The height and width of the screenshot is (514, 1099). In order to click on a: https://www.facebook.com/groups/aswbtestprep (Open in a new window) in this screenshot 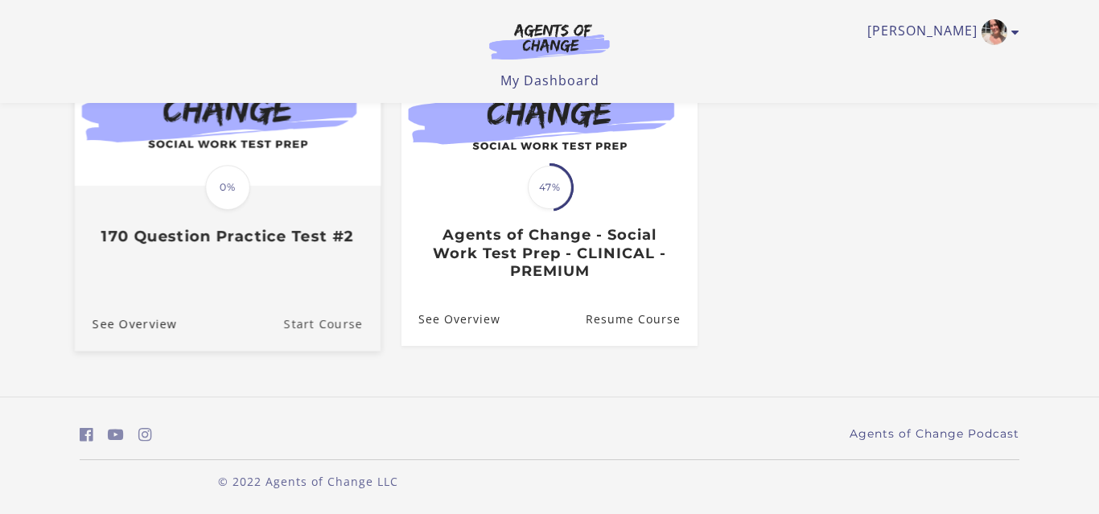, I will do `click(86, 434)`.